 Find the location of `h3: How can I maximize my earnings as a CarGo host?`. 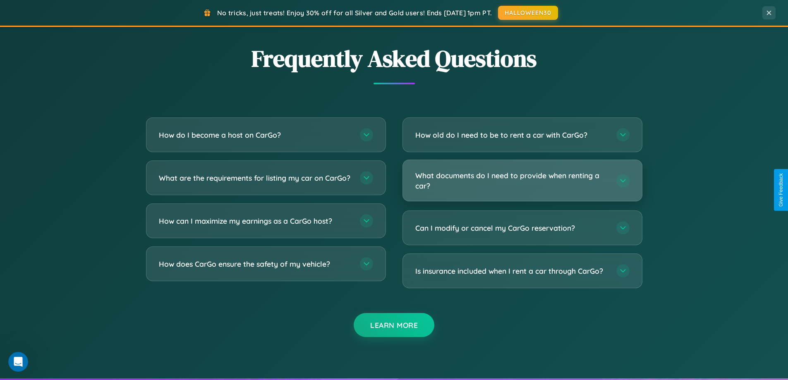

h3: How can I maximize my earnings as a CarGo host? is located at coordinates (255, 221).